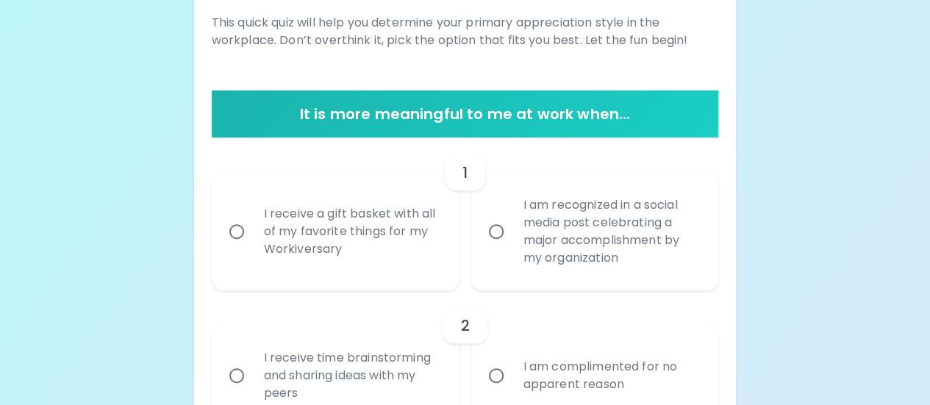  Describe the element at coordinates (465, 214) in the screenshot. I see `div: choice-group-check` at that location.